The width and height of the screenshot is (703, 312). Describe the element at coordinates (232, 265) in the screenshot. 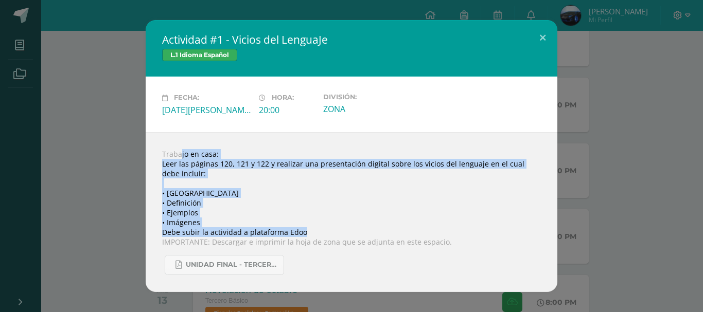

I see `span: UNIDAD FINAL - TERCERO BASICO A-B-C.pdf` at that location.